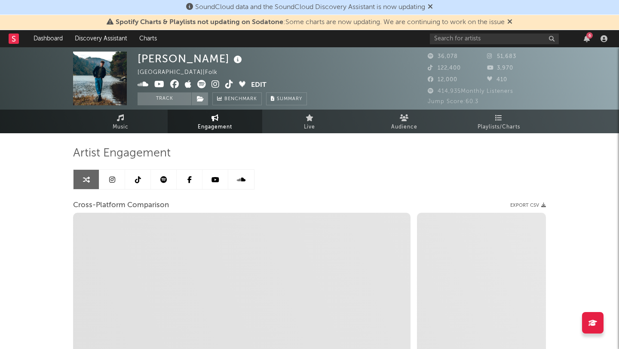 The height and width of the screenshot is (349, 619). What do you see at coordinates (310, 121) in the screenshot?
I see `a: Live` at bounding box center [310, 121].